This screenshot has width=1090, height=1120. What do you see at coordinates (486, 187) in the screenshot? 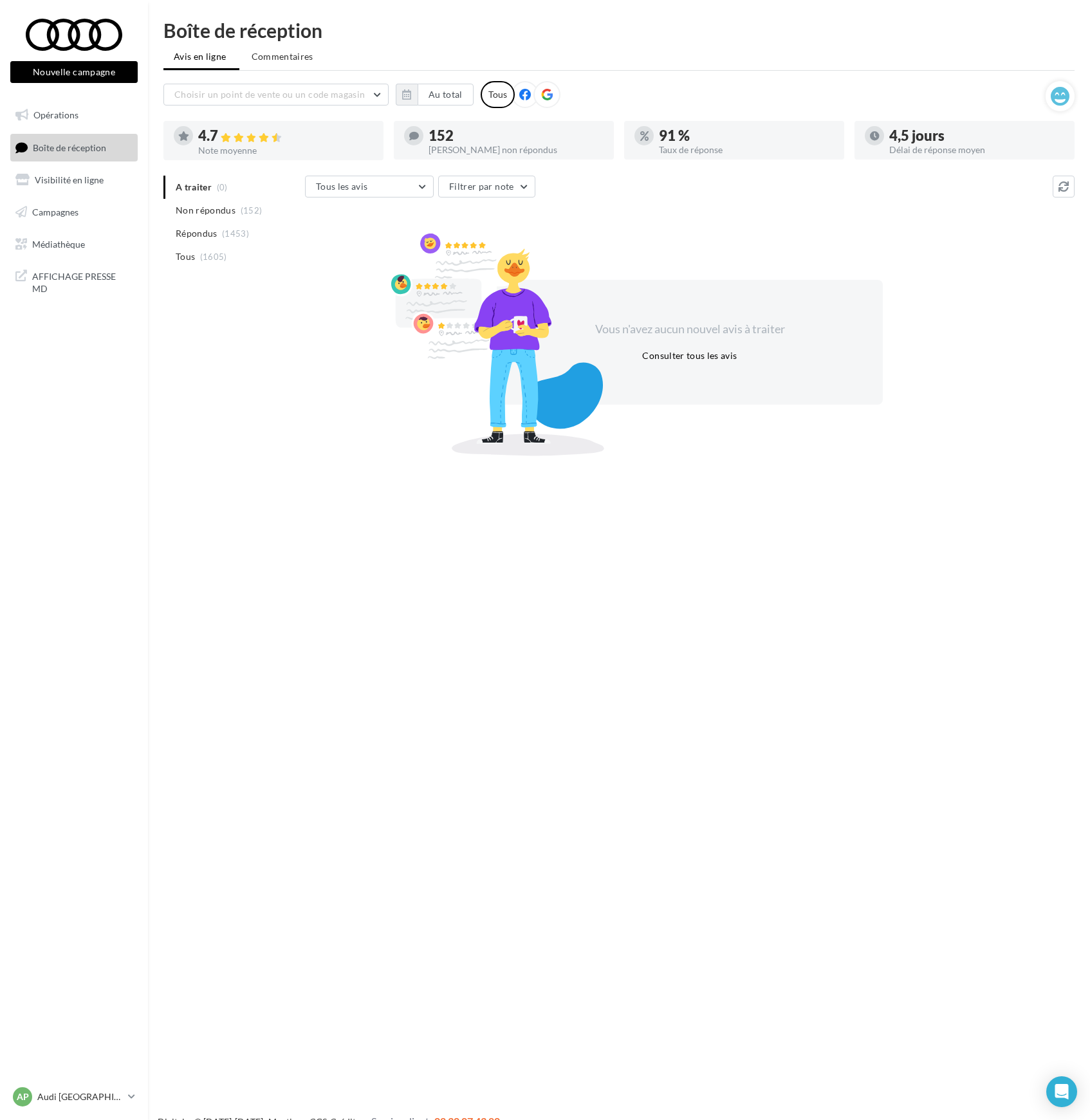
I see `button: Filtrer par note` at bounding box center [486, 187].